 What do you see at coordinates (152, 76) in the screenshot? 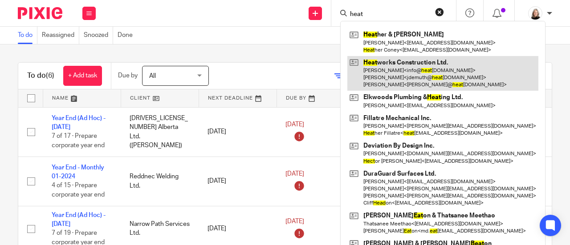
I see `span: All` at bounding box center [152, 76].